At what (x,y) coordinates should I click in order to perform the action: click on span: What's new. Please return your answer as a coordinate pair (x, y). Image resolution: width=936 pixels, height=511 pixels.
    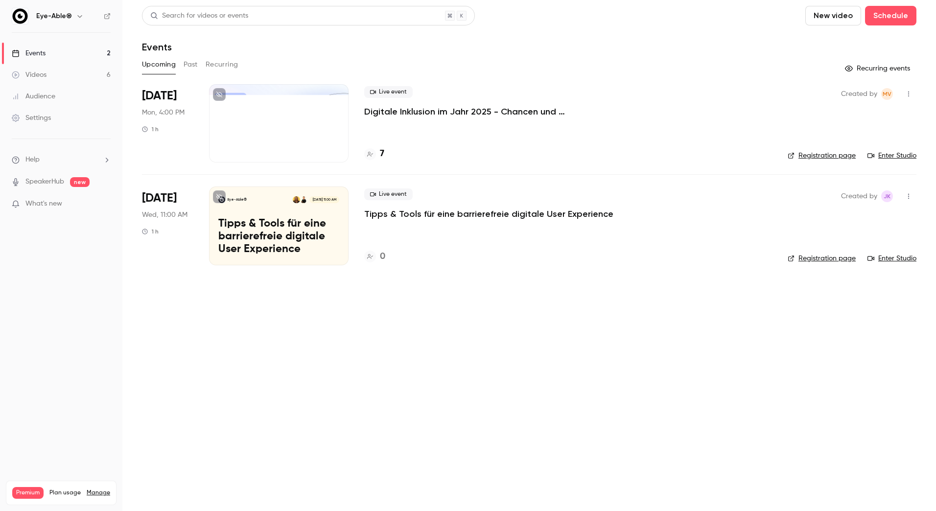
    Looking at the image, I should click on (44, 204).